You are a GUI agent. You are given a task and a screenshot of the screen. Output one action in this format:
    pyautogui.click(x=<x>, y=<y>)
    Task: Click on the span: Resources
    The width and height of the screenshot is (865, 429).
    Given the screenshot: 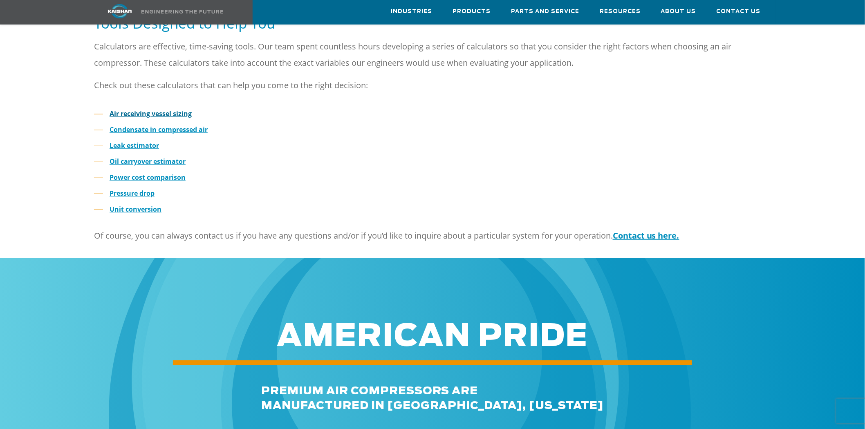 What is the action you would take?
    pyautogui.click(x=620, y=11)
    